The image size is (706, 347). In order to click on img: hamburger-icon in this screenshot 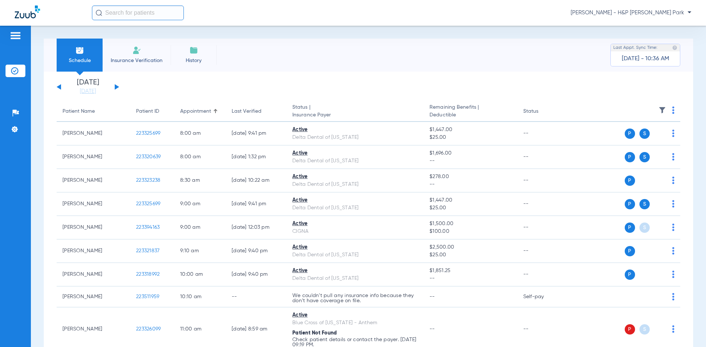, I will do `click(15, 36)`.